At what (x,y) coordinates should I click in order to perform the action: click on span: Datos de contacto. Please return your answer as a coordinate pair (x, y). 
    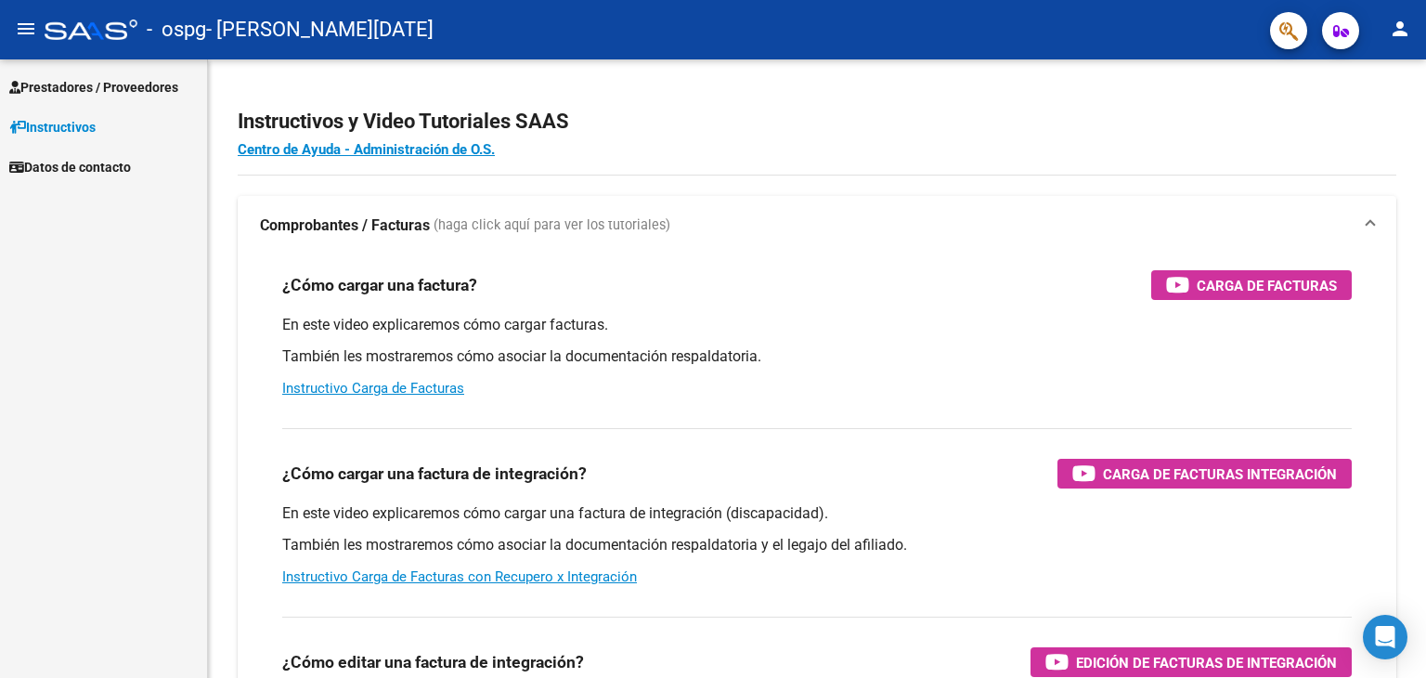
    Looking at the image, I should click on (70, 167).